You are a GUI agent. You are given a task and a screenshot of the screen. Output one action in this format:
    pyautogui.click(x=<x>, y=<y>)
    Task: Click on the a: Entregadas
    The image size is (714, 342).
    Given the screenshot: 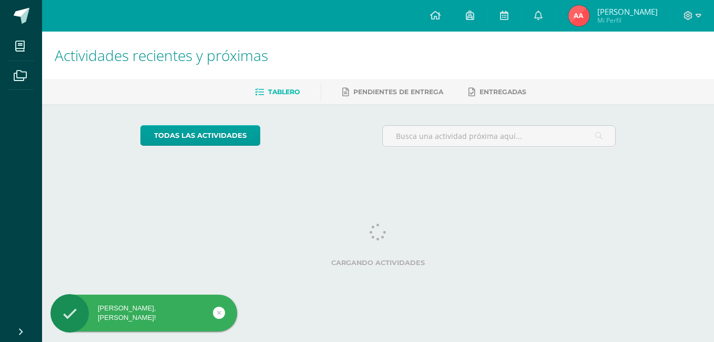 What is the action you would take?
    pyautogui.click(x=497, y=92)
    